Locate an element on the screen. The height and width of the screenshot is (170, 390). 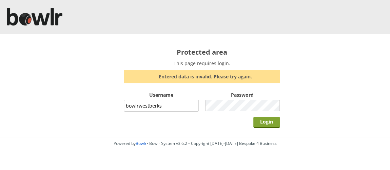
label: Password is located at coordinates (242, 95).